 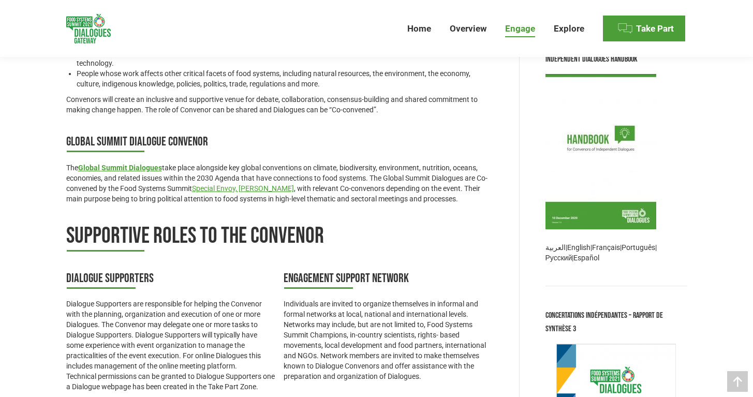 I want to click on a: Português, so click(x=638, y=247).